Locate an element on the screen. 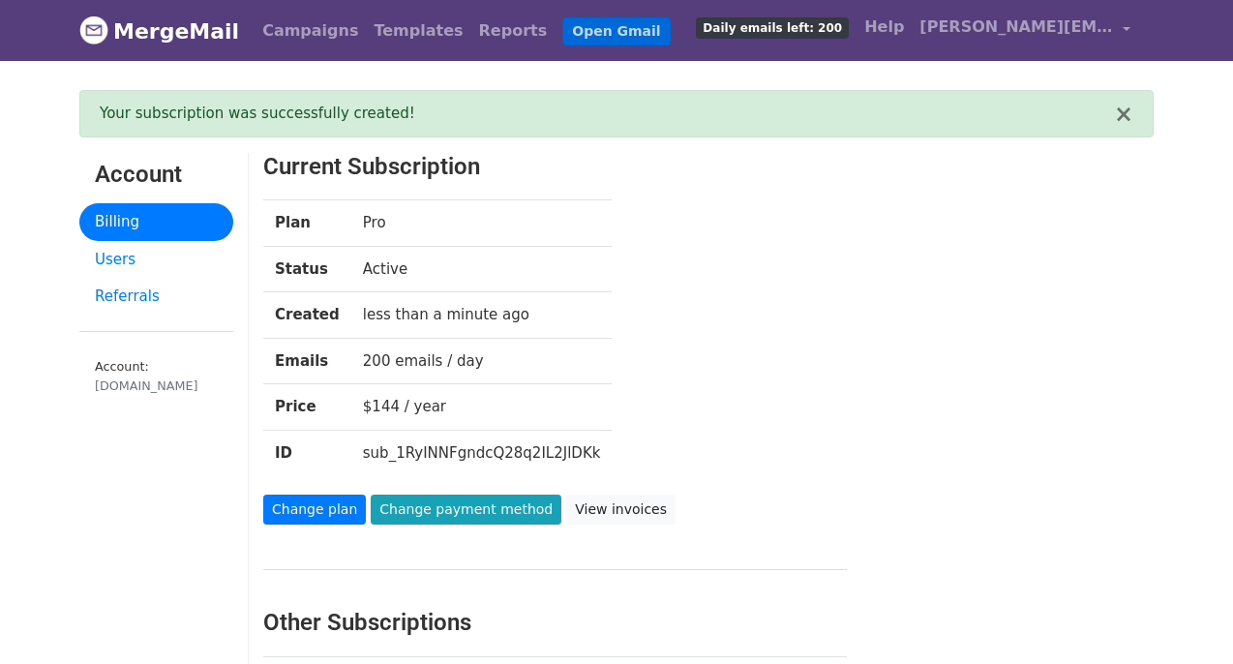 The image size is (1233, 664). td: Pro is located at coordinates (482, 224).